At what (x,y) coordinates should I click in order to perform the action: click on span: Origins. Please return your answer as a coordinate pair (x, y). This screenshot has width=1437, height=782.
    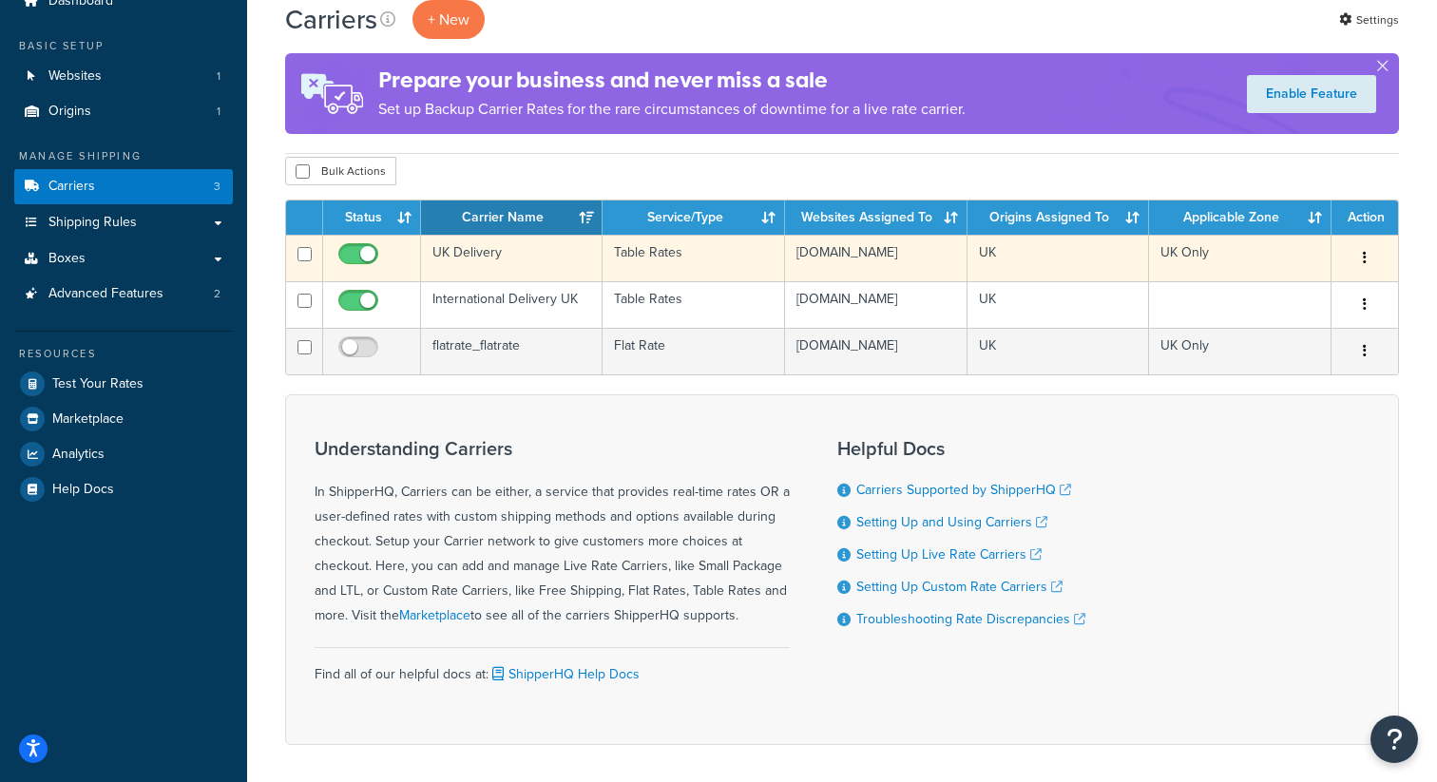
    Looking at the image, I should click on (69, 111).